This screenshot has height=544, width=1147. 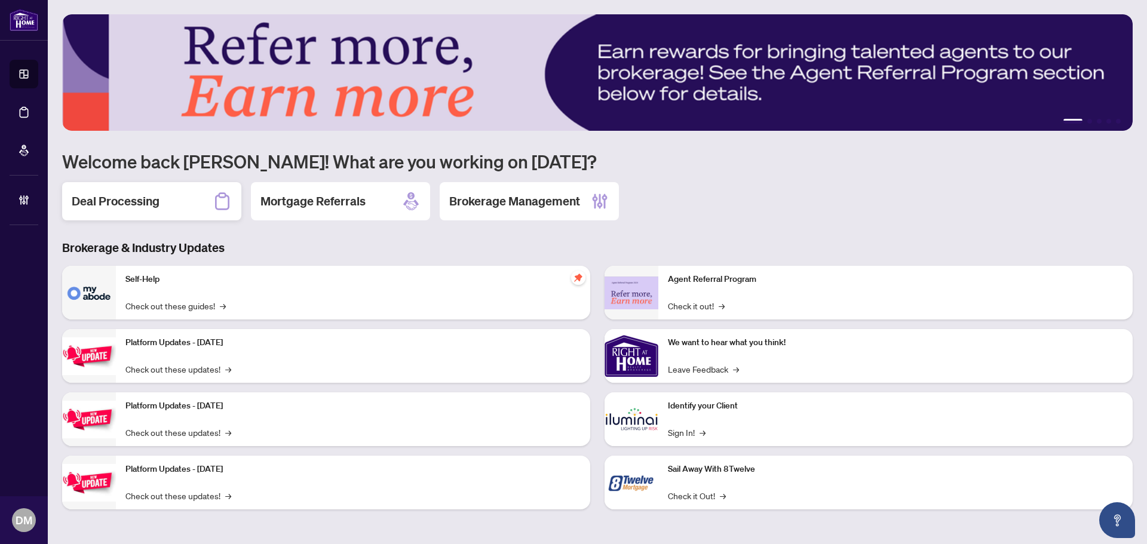 I want to click on img: Self-Help, so click(x=89, y=293).